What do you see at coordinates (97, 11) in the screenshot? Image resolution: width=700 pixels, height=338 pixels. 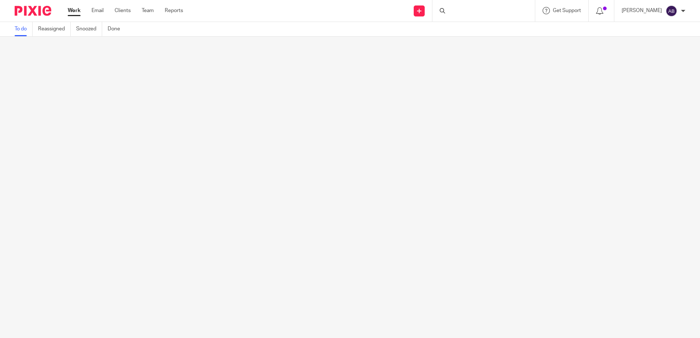 I see `a: Email` at bounding box center [97, 11].